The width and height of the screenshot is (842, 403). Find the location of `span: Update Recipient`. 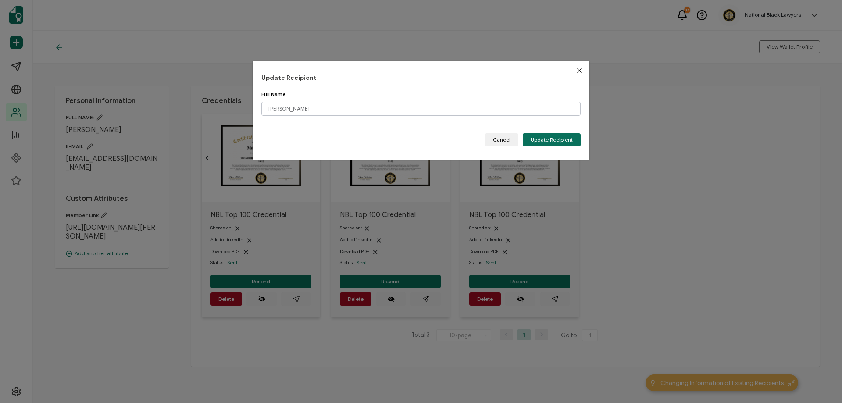

span: Update Recipient is located at coordinates (552, 140).